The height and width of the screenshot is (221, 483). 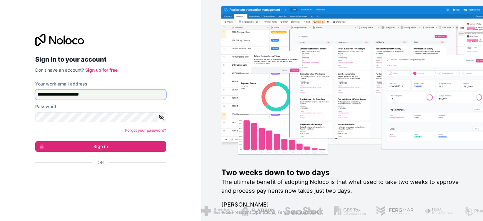 What do you see at coordinates (46, 107) in the screenshot?
I see `label: Password` at bounding box center [46, 107].